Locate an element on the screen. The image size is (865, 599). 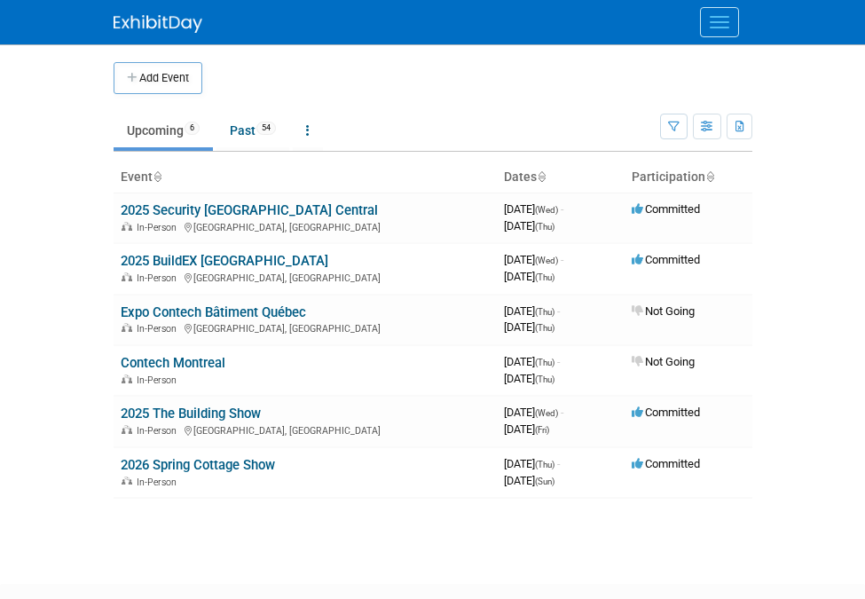
a: 2025 The Building Show is located at coordinates (191, 413).